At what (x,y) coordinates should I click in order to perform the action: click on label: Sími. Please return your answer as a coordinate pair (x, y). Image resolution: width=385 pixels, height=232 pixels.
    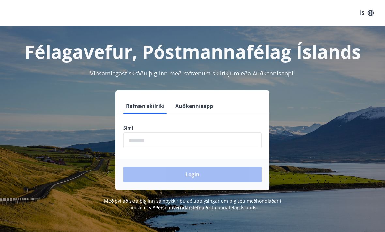
    Looking at the image, I should click on (192, 128).